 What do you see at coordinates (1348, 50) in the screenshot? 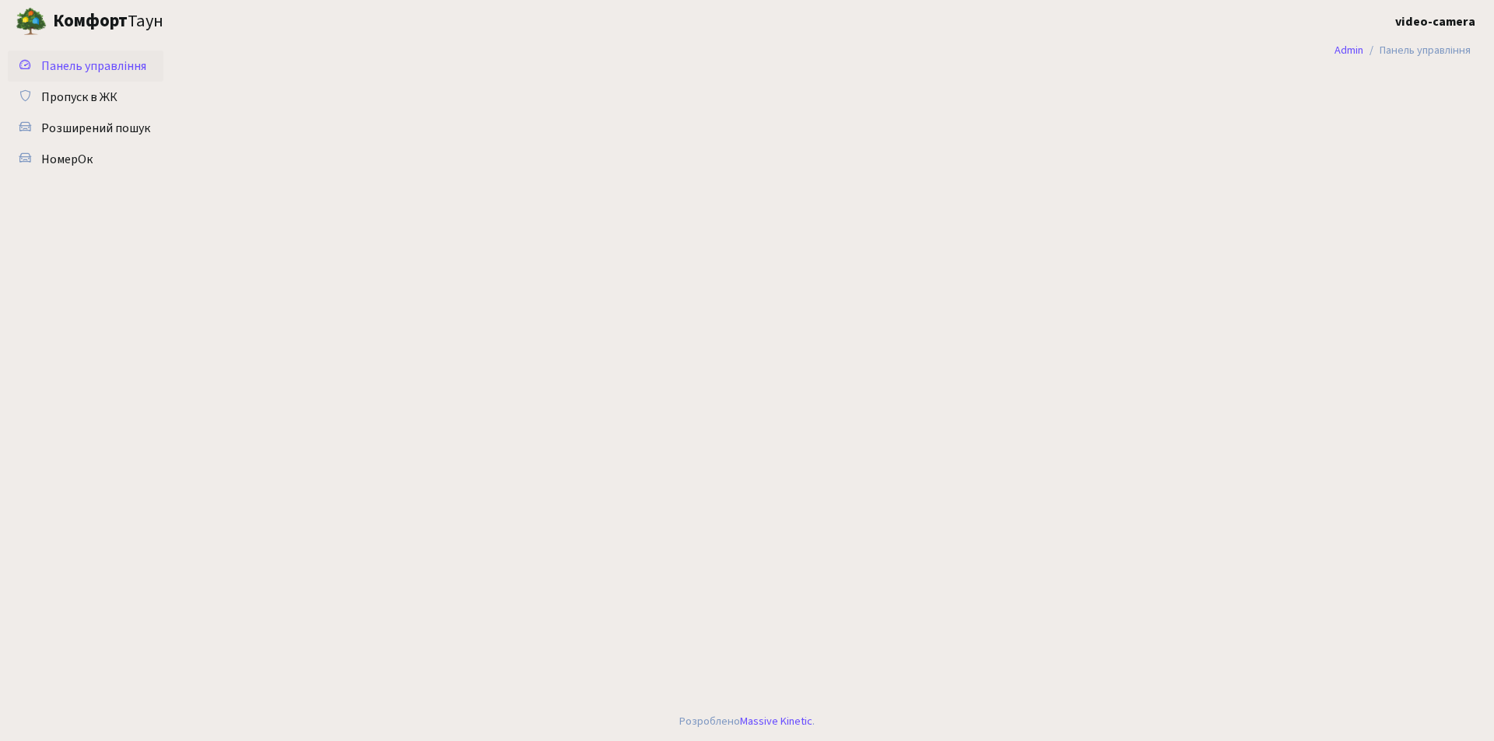
I see `a: Admin` at bounding box center [1348, 50].